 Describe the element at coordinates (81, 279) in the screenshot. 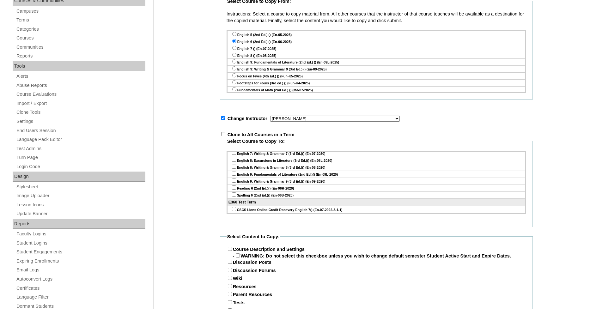

I see `a: Autoconvert Logs` at that location.